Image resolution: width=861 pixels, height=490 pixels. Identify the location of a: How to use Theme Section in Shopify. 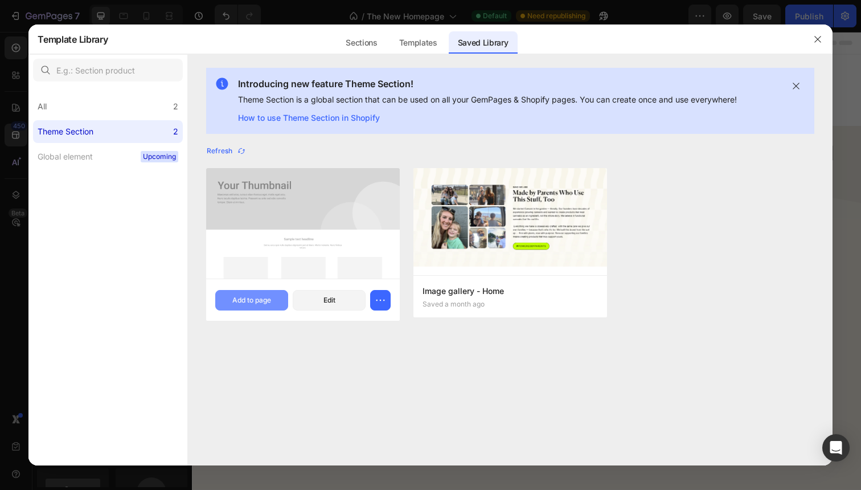
(488, 118).